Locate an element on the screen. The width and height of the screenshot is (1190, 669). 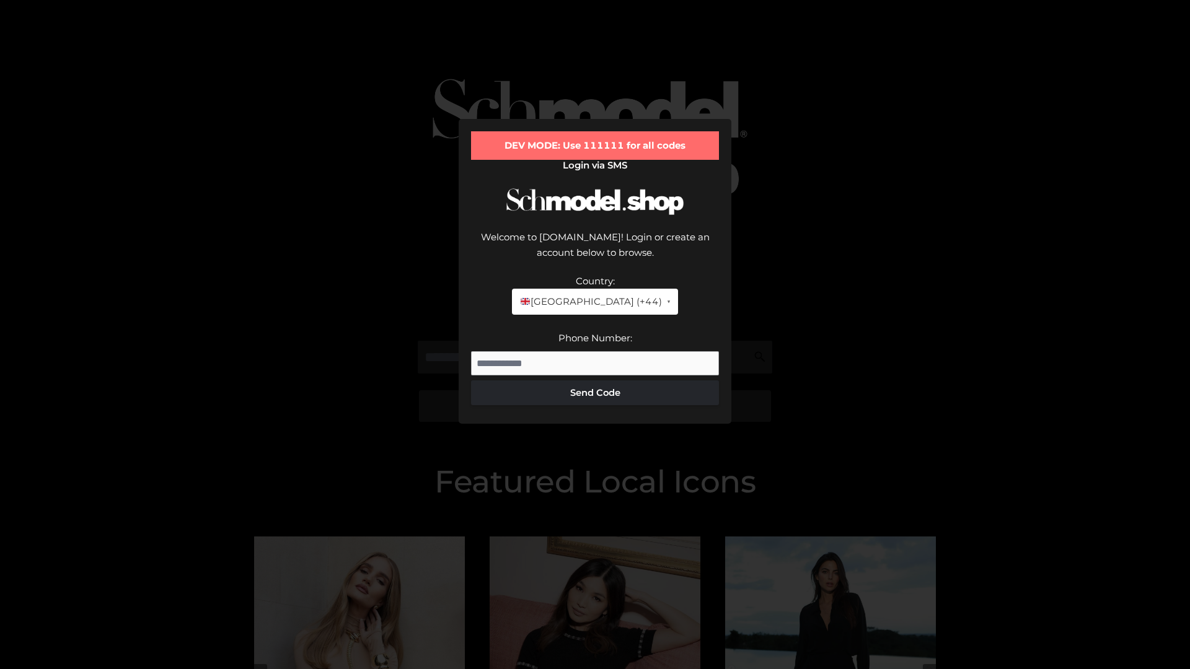
label: Phone Number: is located at coordinates (595, 338).